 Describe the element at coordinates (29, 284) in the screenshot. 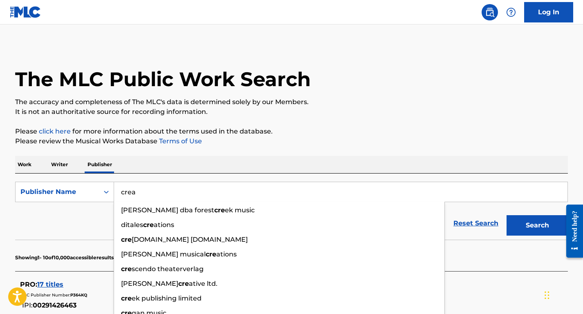

I see `span: PRO :` at that location.